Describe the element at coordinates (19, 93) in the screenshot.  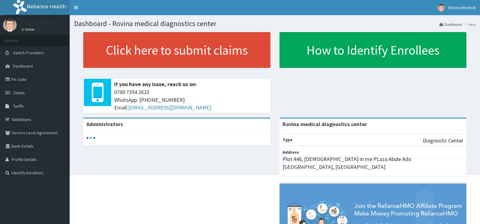
I see `span: Claims` at that location.